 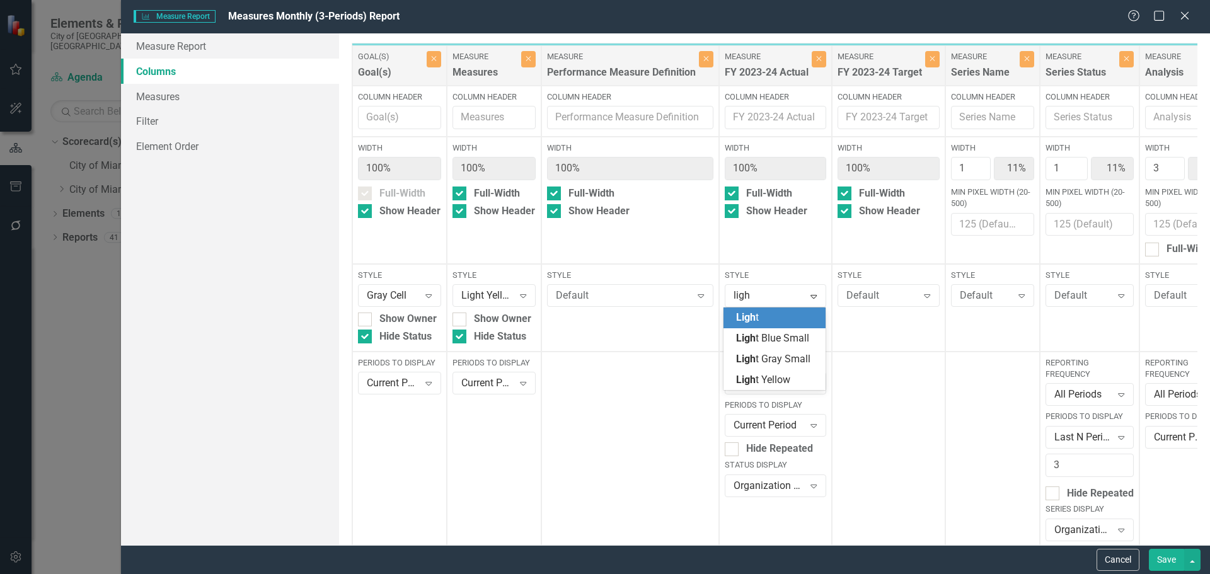 What do you see at coordinates (1081, 76) in the screenshot?
I see `div: Series Status` at bounding box center [1081, 76].